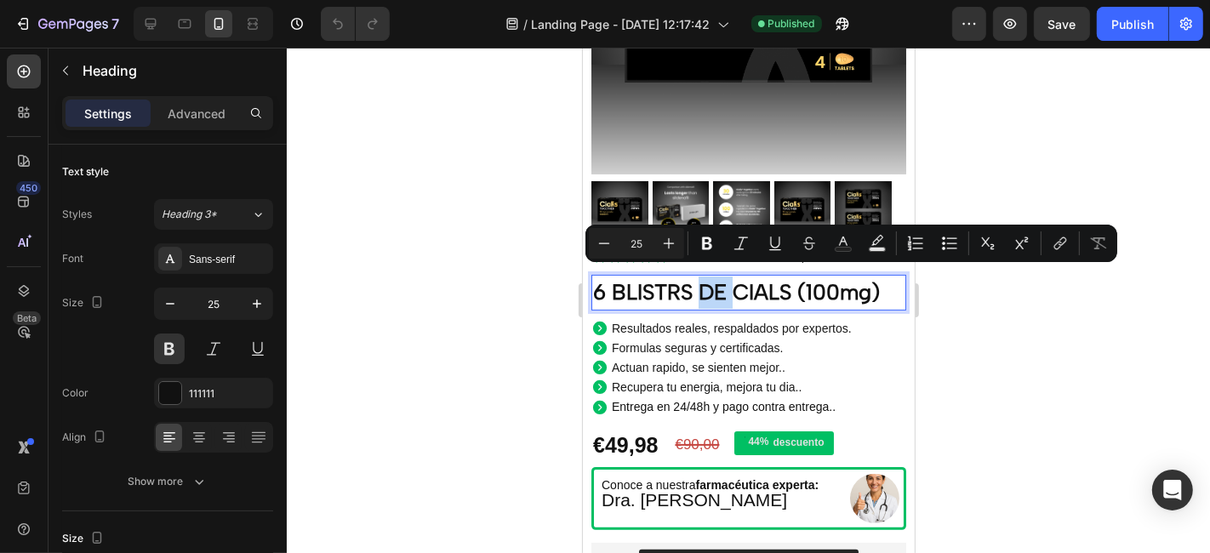 This screenshot has height=553, width=1210. I want to click on p: Advanced, so click(197, 113).